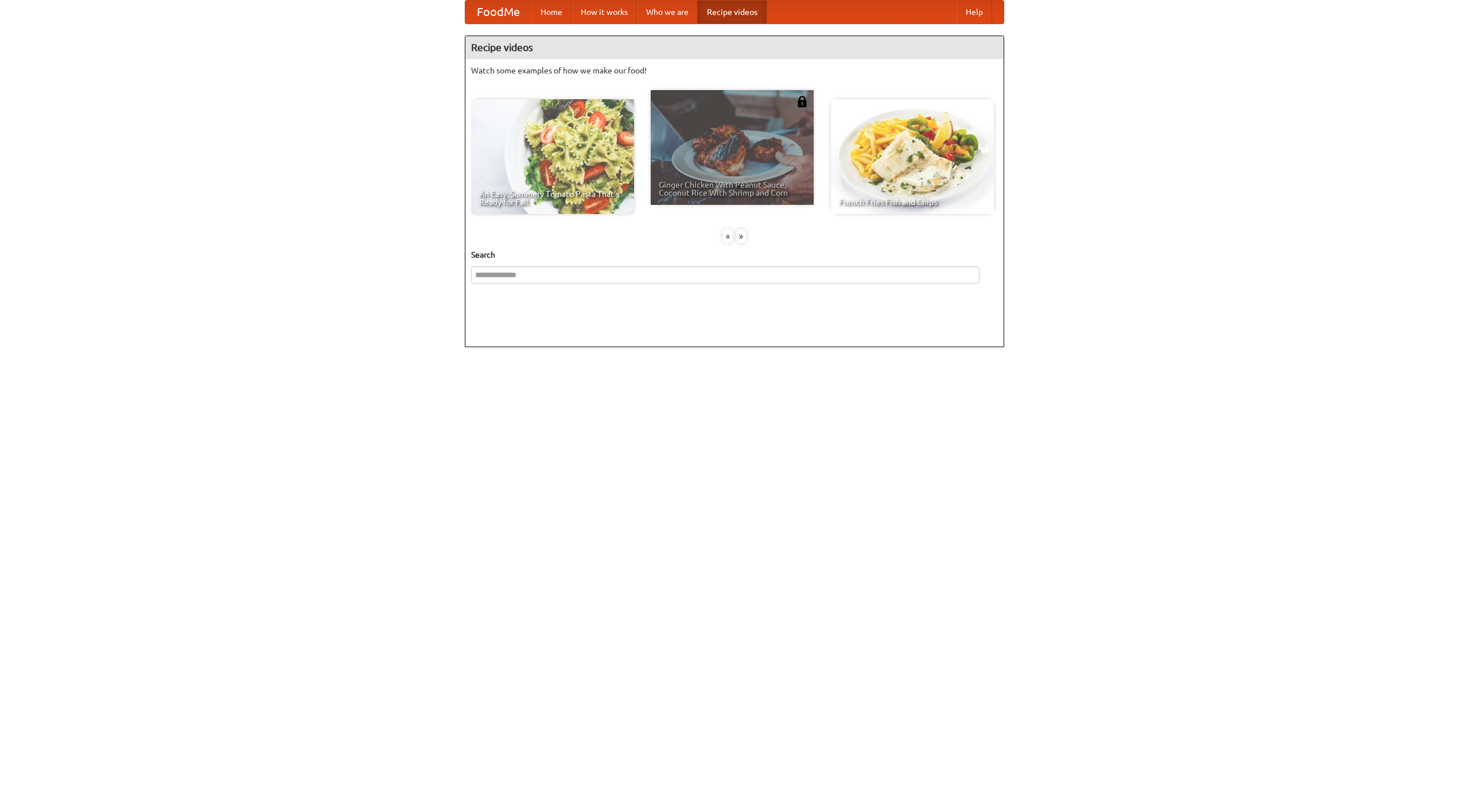 The image size is (1469, 812). What do you see at coordinates (735, 71) in the screenshot?
I see `p: Watch some examples of how we make our food!` at bounding box center [735, 71].